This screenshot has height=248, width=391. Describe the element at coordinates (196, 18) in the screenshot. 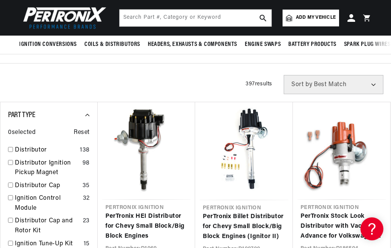

I see `input: Search Part #, Category or Keyword` at that location.